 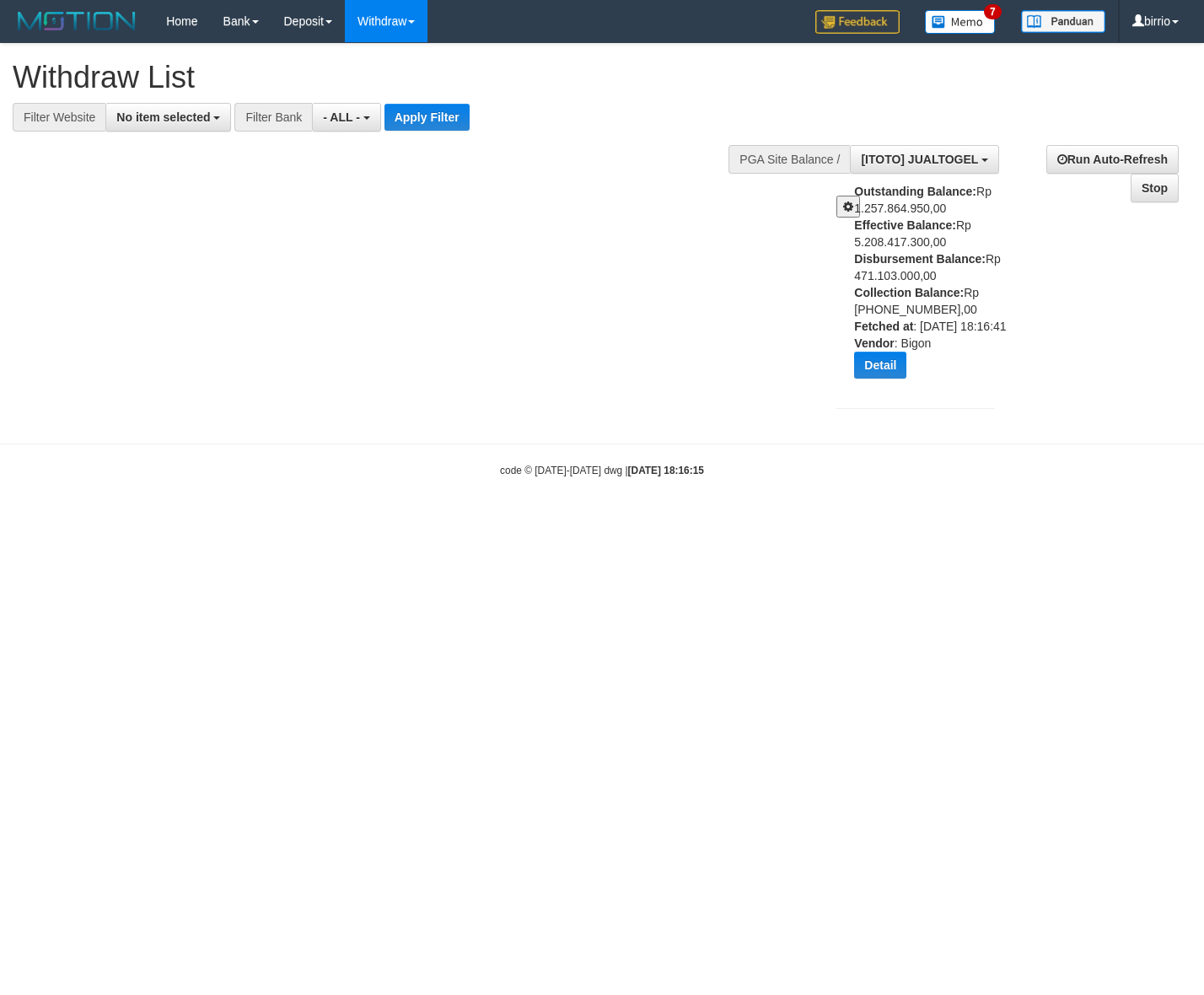 What do you see at coordinates (857, 22) in the screenshot?
I see `img: Feedback.jpg` at bounding box center [857, 22].